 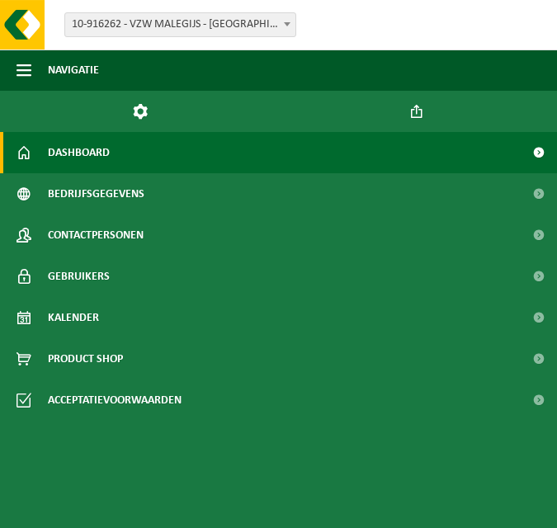 What do you see at coordinates (180, 25) in the screenshot?
I see `span: 10-916262 - VZW MALEGIJS - LONDERZEEL` at bounding box center [180, 25].